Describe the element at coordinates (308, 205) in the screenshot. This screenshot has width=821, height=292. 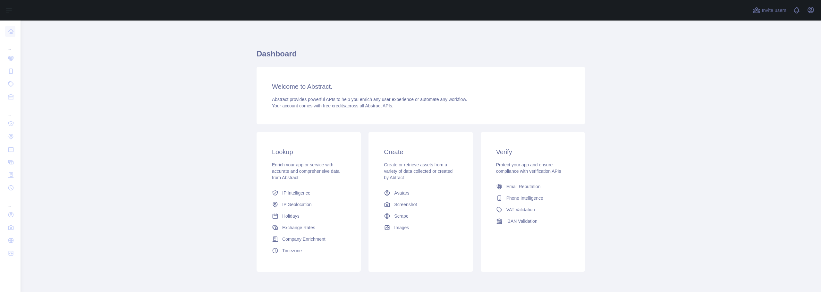
I see `a: IP Geolocation` at that location.